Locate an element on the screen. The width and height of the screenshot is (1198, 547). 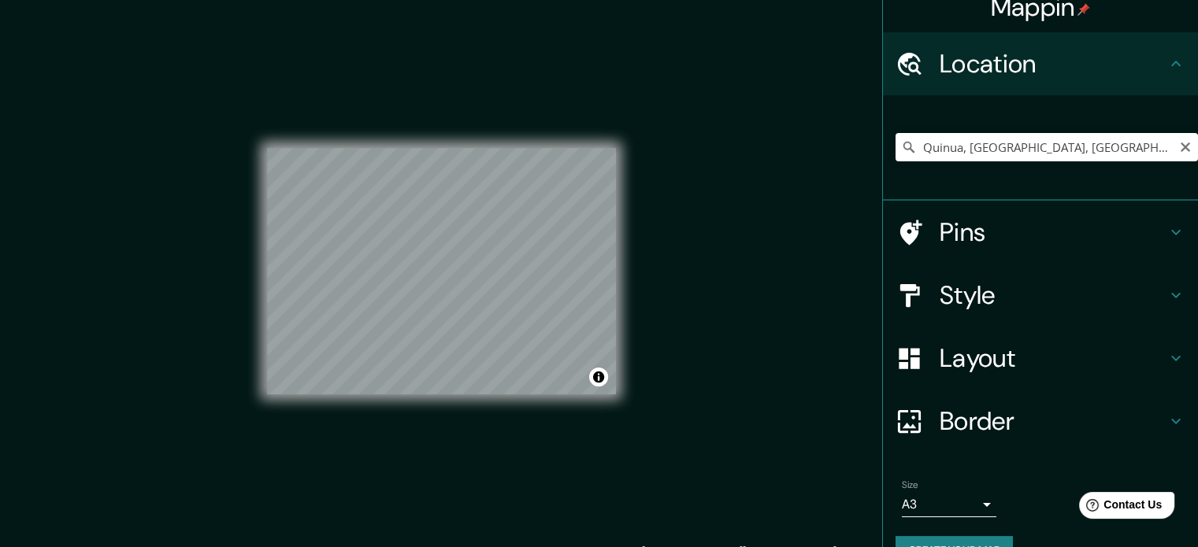
div: Layout is located at coordinates (1040, 358).